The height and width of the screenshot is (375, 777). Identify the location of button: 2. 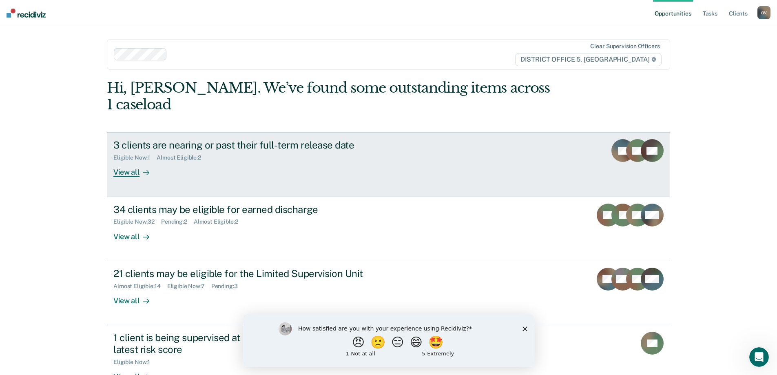
(136, 28).